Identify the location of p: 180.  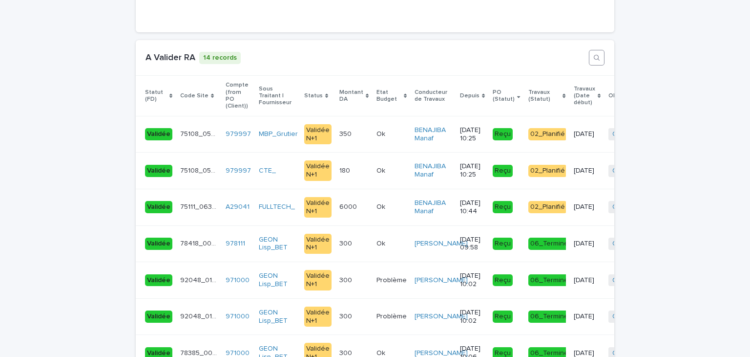
(346, 170).